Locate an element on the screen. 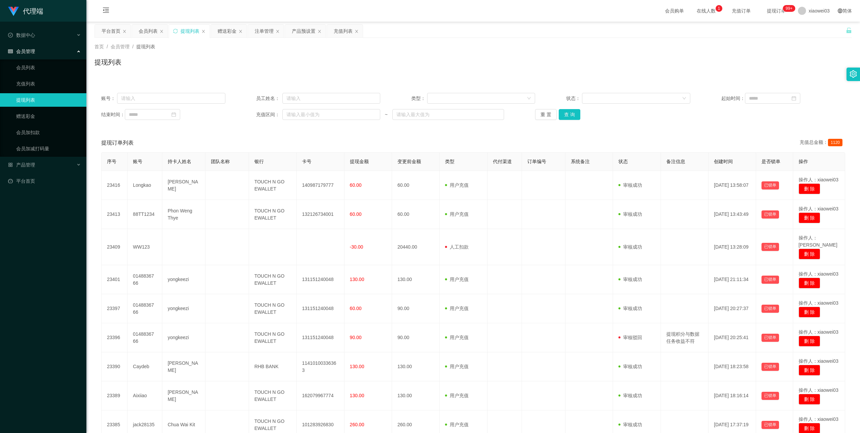 This screenshot has height=433, width=860. td: WW123 is located at coordinates (145, 247).